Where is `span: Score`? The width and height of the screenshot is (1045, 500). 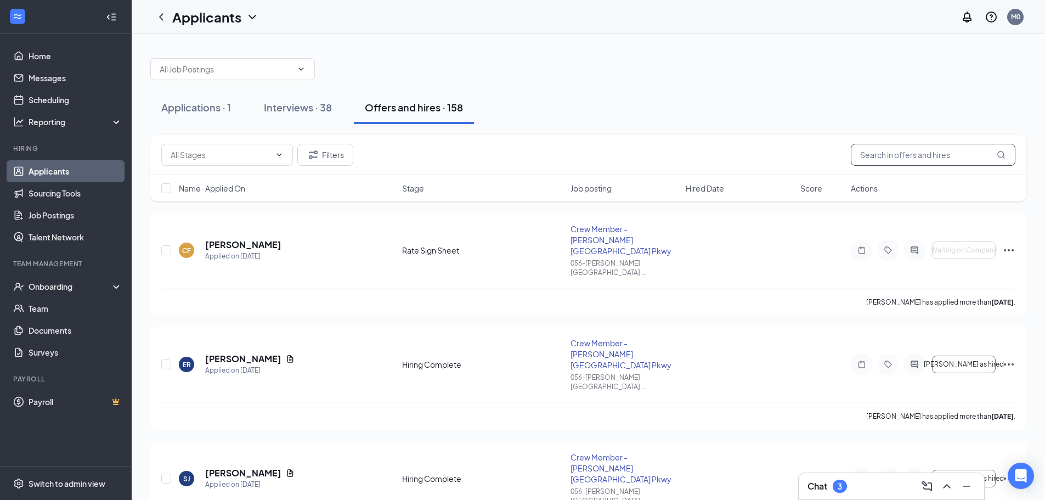 span: Score is located at coordinates (811, 188).